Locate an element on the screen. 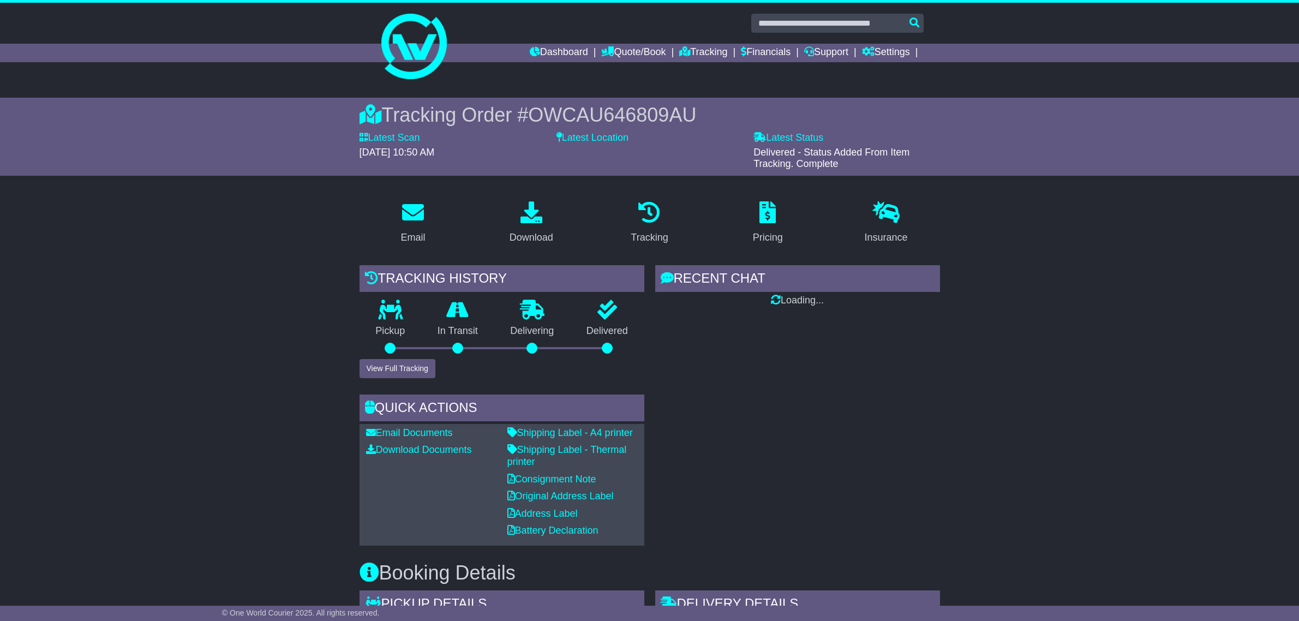 This screenshot has width=1299, height=621. a: Settings is located at coordinates (886, 53).